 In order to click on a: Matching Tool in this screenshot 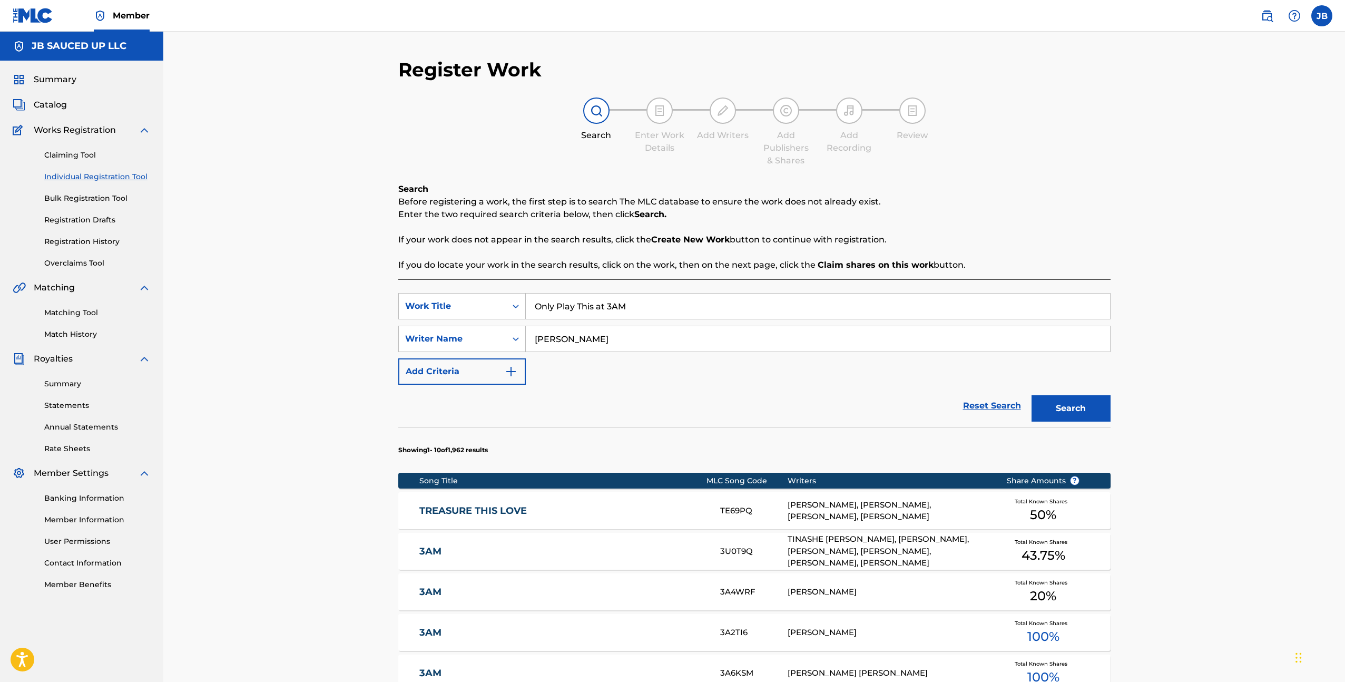, I will do `click(97, 312)`.